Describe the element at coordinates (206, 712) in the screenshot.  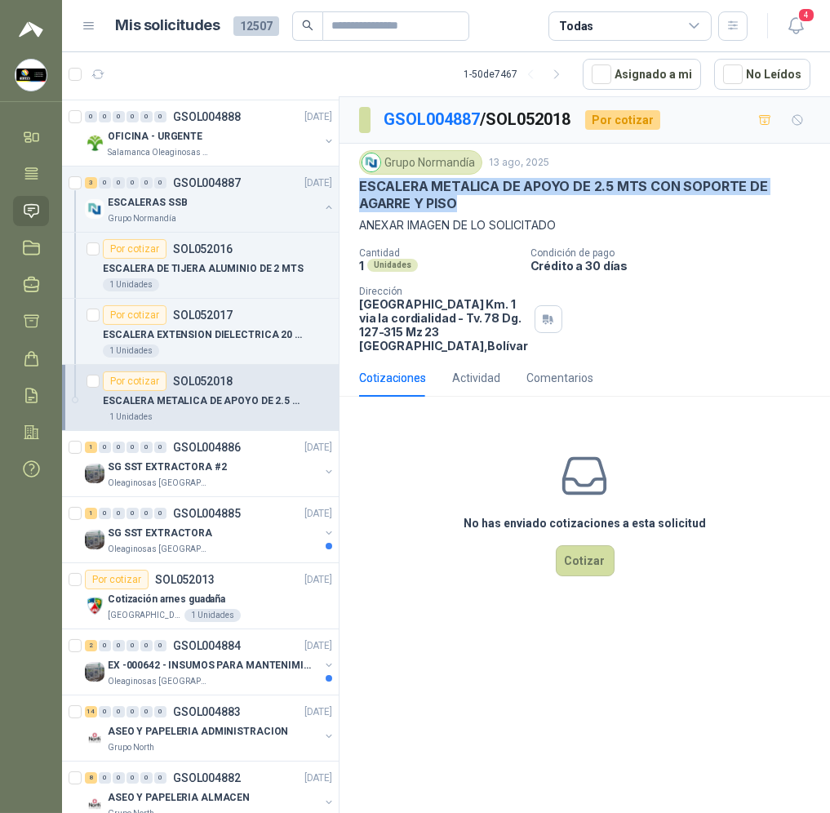
I see `p: GSOL004883` at that location.